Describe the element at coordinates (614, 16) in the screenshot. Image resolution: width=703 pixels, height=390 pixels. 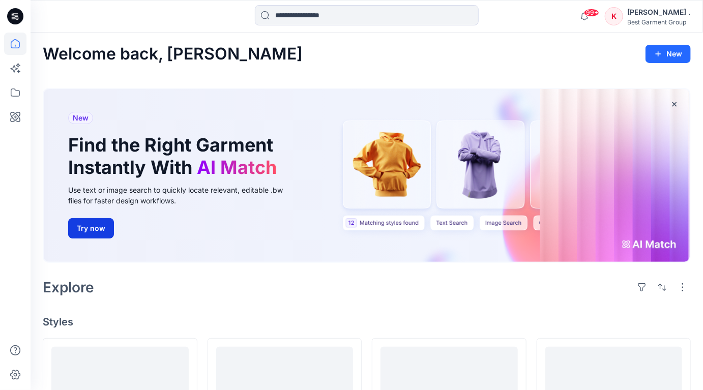
I see `div: K` at that location.